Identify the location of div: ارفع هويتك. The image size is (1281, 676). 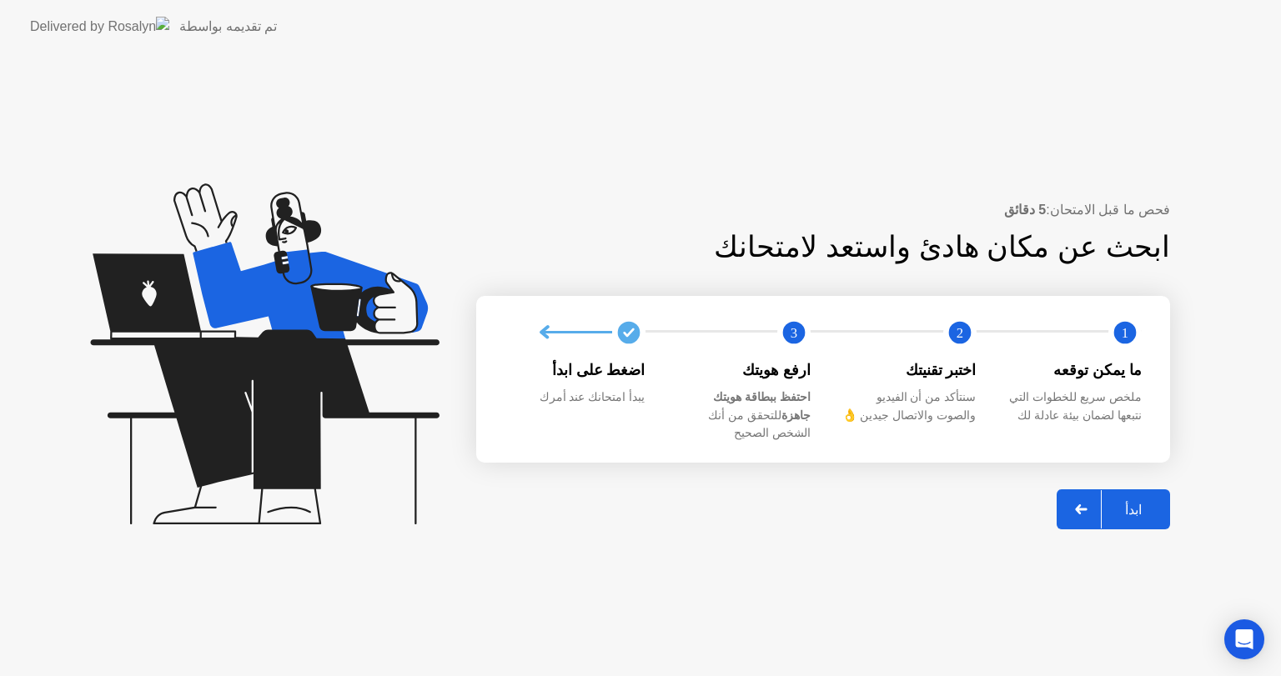
(742, 370).